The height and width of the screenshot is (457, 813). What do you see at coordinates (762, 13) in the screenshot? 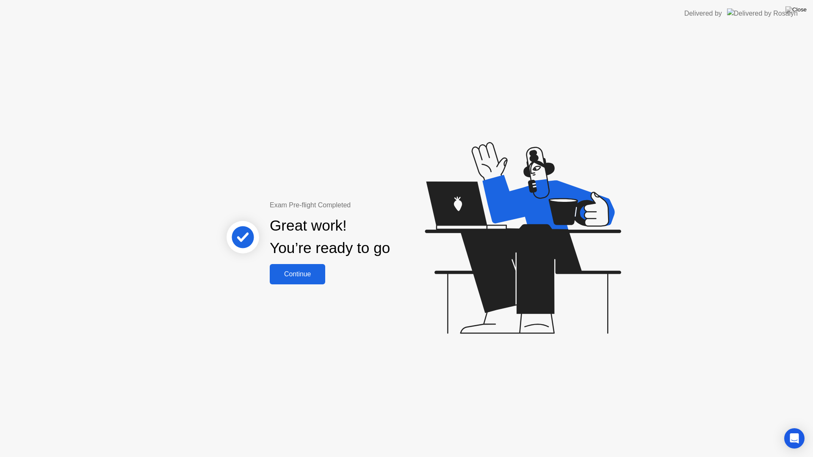
I see `img: Delivered by Rosalyn` at bounding box center [762, 13].